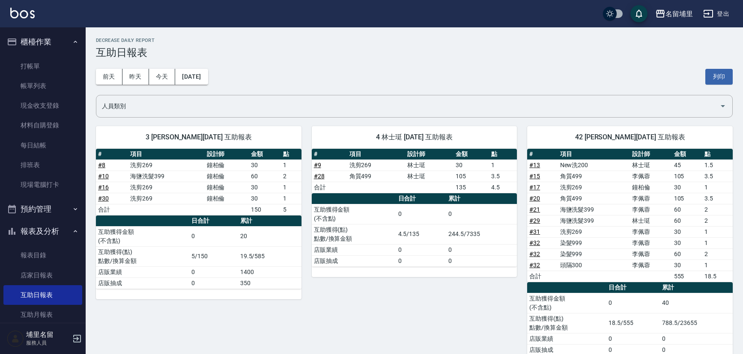 The height and width of the screenshot is (354, 743). I want to click on td: New洗200, so click(594, 165).